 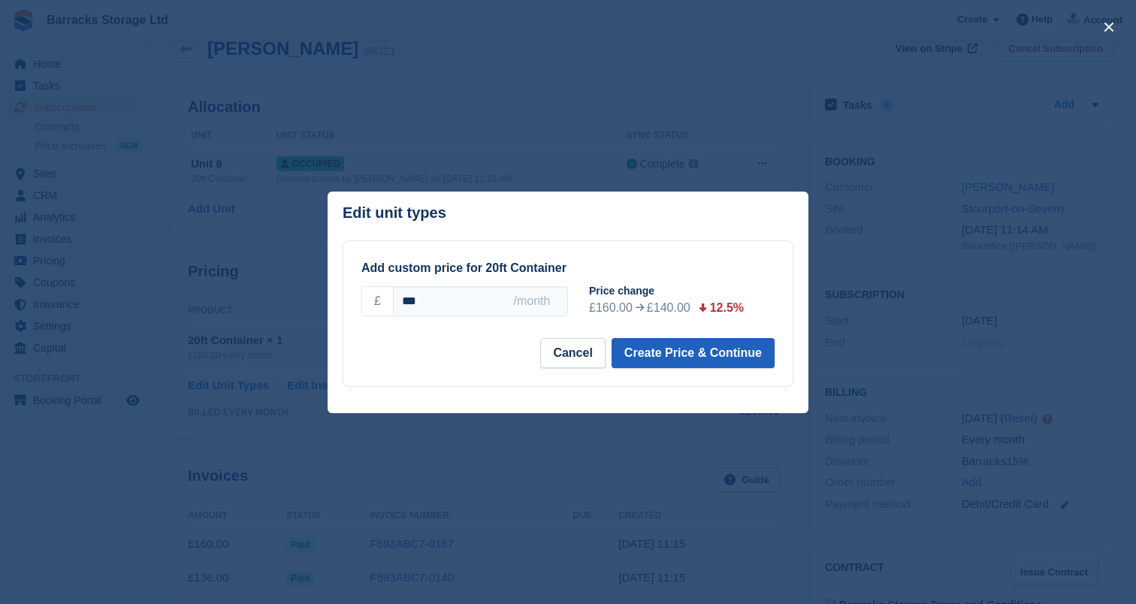 What do you see at coordinates (611, 308) in the screenshot?
I see `div: £160.00` at bounding box center [611, 308].